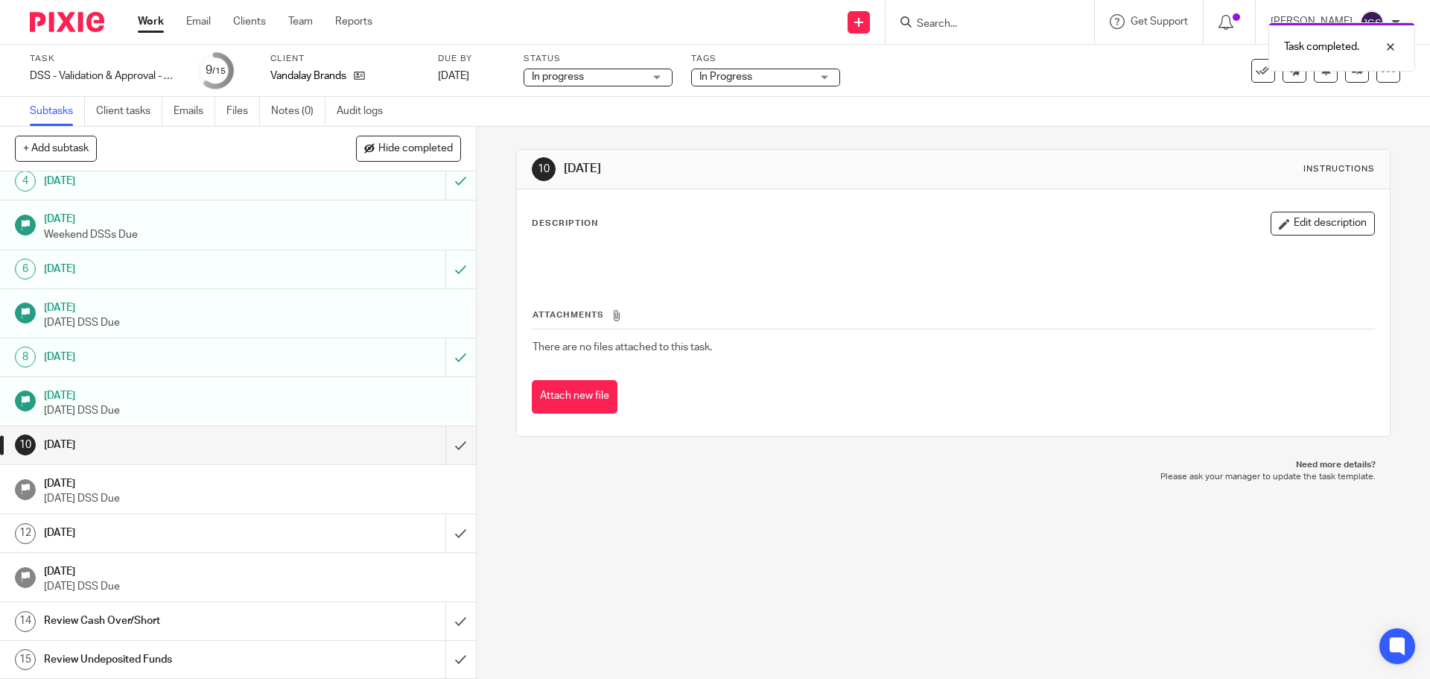 The height and width of the screenshot is (679, 1430). I want to click on a: Email, so click(198, 22).